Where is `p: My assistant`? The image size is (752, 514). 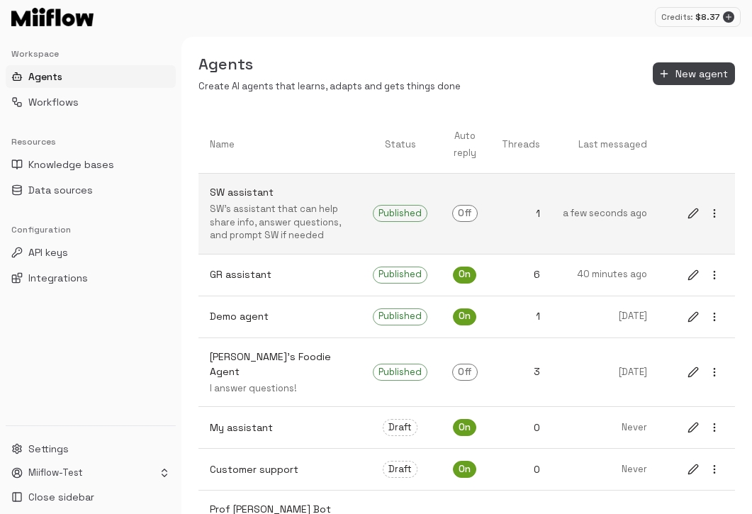
p: My assistant is located at coordinates (280, 427).